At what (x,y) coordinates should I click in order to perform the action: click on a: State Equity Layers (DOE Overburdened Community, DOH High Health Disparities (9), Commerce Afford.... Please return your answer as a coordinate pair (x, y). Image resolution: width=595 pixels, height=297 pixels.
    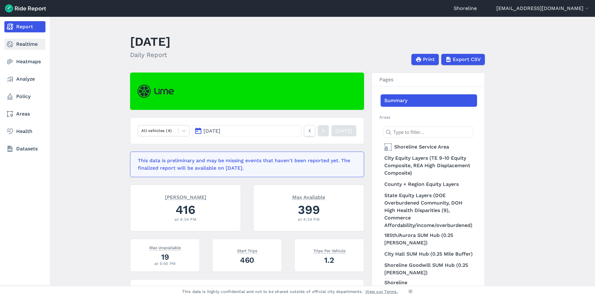
    Looking at the image, I should click on (429, 210).